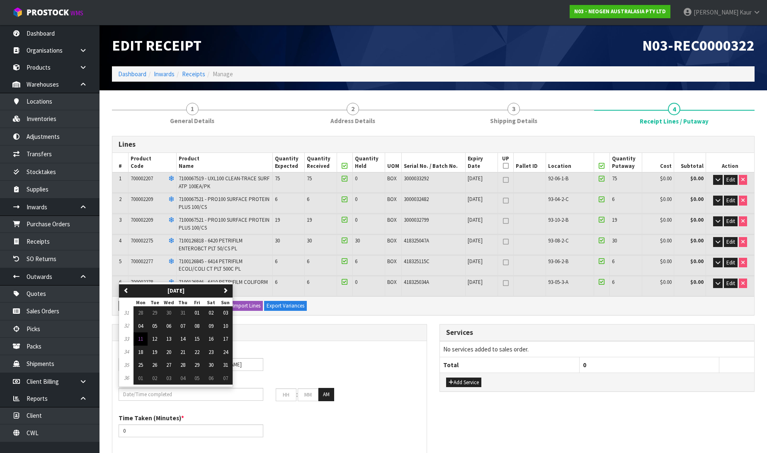 The width and height of the screenshot is (767, 453). I want to click on span: 7100067521 - PRO100 SURFACE PROTEIN PLUS 100/CS, so click(224, 203).